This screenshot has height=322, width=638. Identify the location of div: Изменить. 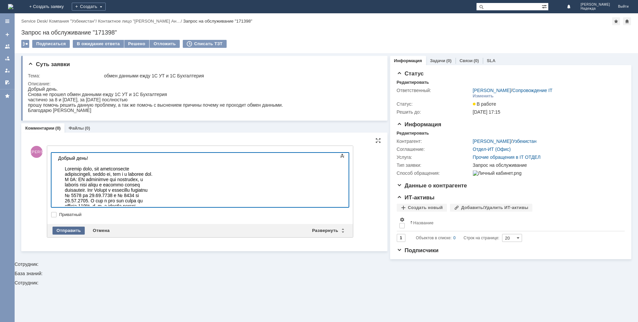
(483, 96).